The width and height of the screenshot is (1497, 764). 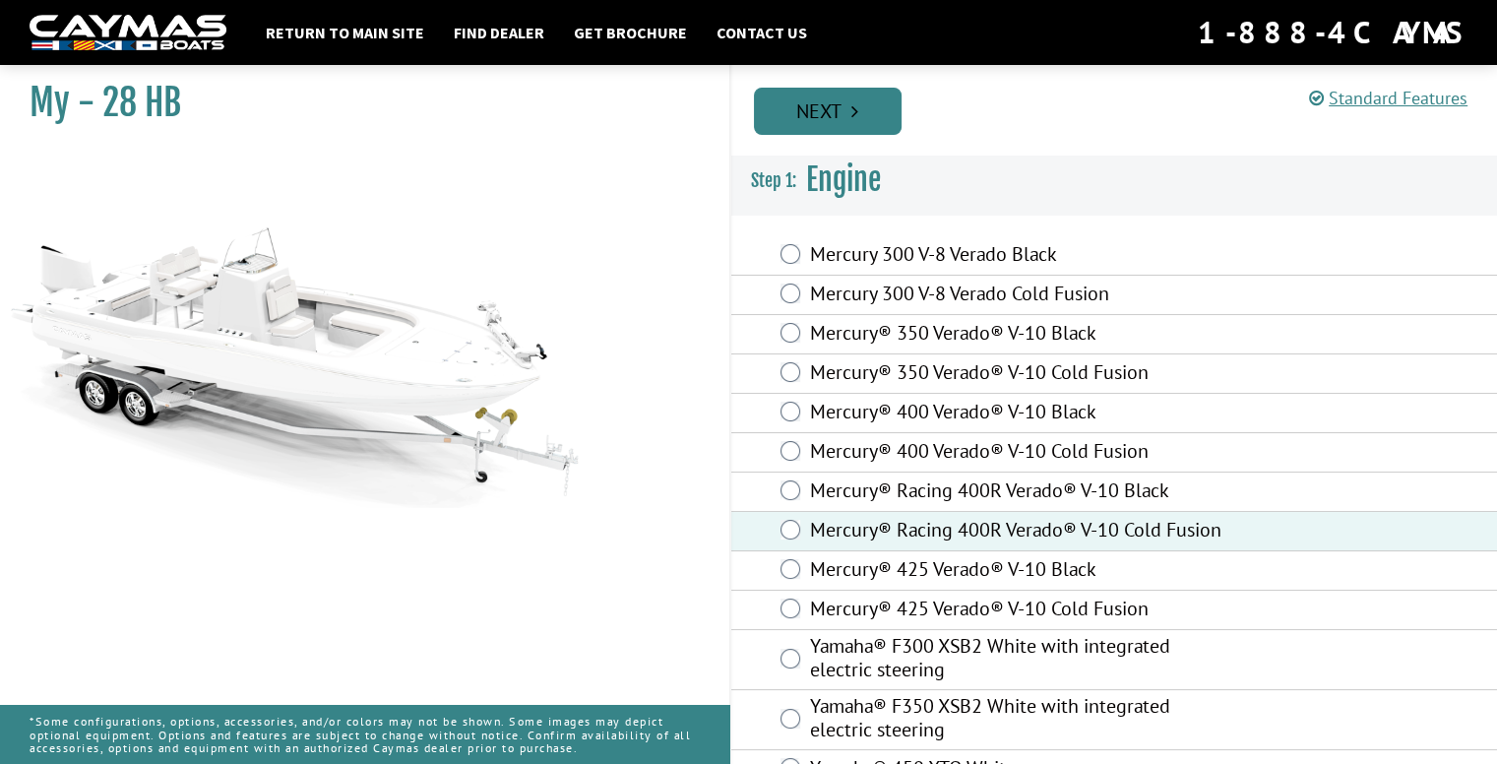 What do you see at coordinates (1016, 413) in the screenshot?
I see `label: Mercury® 400 Verado® V-10 Black` at bounding box center [1016, 413].